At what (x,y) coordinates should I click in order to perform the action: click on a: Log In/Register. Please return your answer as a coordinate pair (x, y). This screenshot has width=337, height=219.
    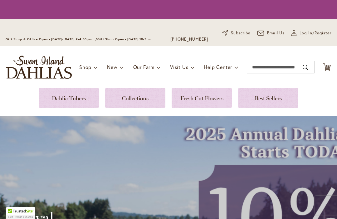
    Looking at the image, I should click on (311, 33).